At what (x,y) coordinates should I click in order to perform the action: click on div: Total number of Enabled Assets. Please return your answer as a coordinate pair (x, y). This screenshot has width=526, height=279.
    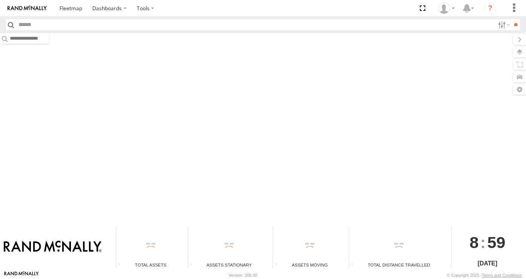
    Looking at the image, I should click on (122, 265).